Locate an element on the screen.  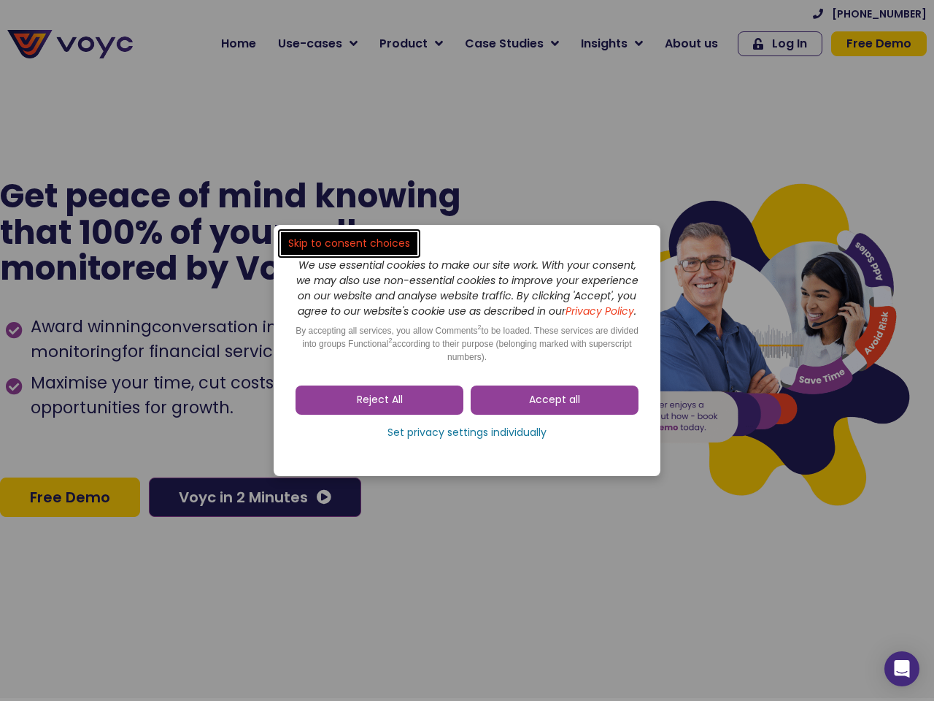
i: We use essential cookies to make our site work. With your consent, we may also use non-essential ... is located at coordinates (467, 288).